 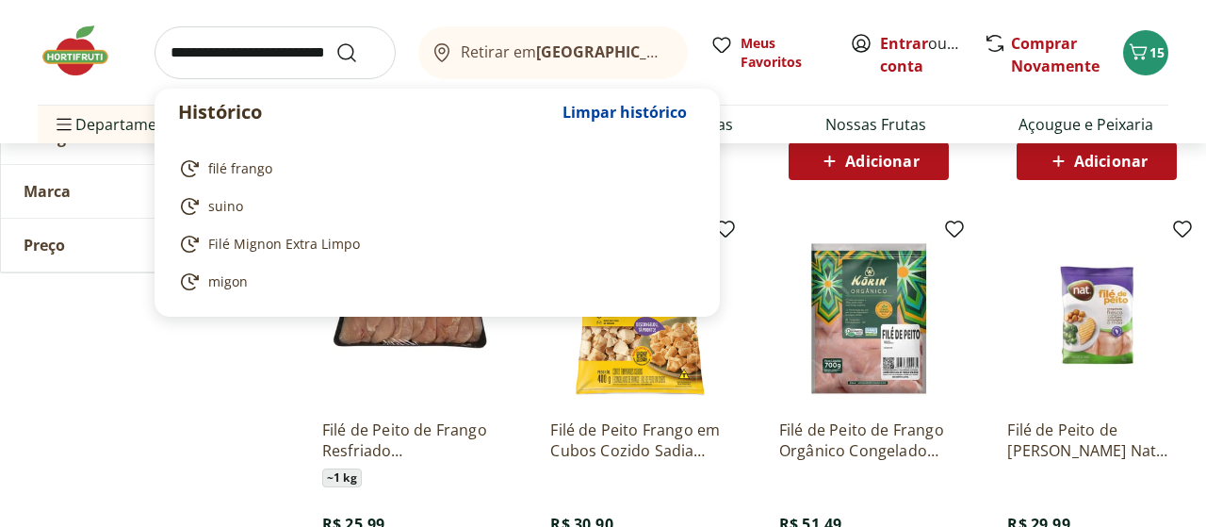 What do you see at coordinates (121, 124) in the screenshot?
I see `span: Departamentos` at bounding box center [121, 124].